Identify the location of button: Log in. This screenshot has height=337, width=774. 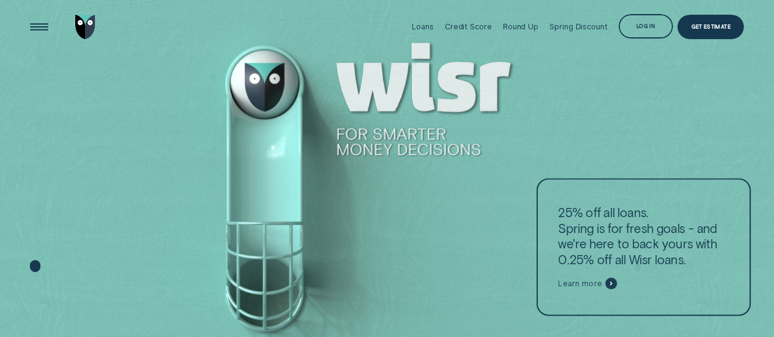
(646, 26).